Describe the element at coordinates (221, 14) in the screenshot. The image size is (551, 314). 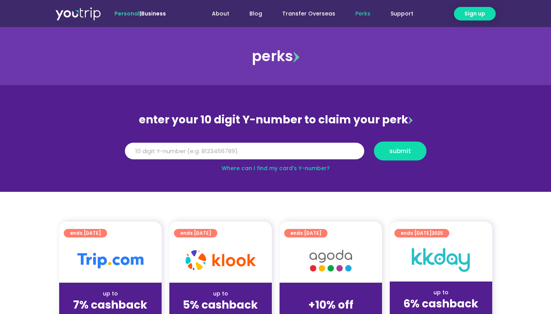
I see `a: About` at that location.